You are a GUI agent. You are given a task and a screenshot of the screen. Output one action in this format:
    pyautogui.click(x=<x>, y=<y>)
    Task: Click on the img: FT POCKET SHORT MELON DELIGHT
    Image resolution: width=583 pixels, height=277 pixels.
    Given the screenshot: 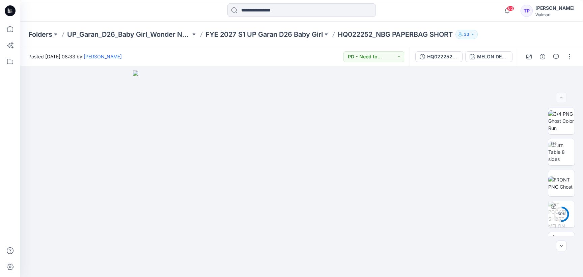 What is the action you would take?
    pyautogui.click(x=561, y=214)
    